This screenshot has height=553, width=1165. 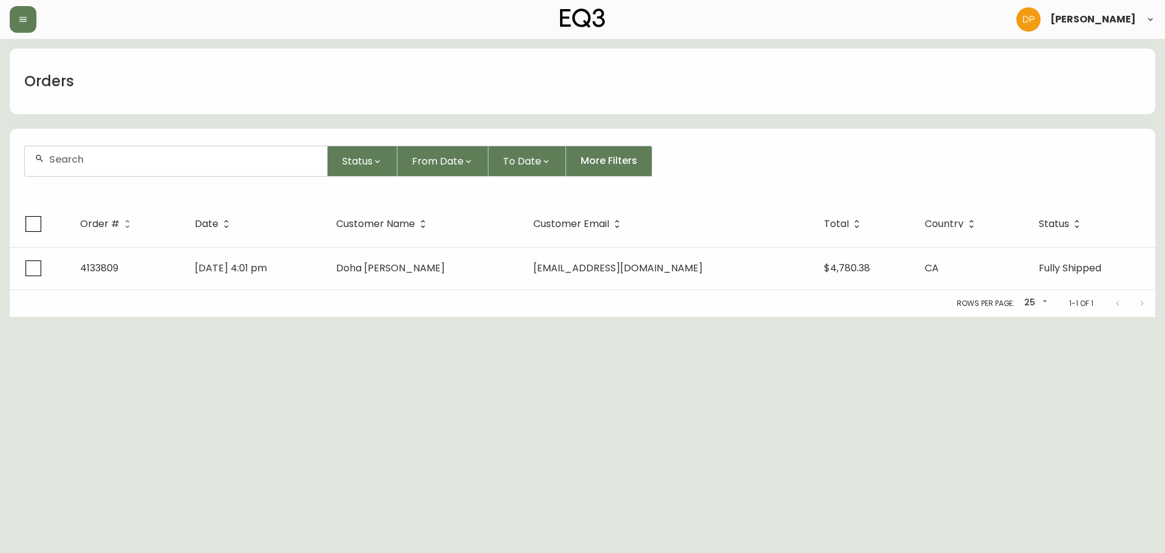 What do you see at coordinates (362, 161) in the screenshot?
I see `button: Status` at bounding box center [362, 161].